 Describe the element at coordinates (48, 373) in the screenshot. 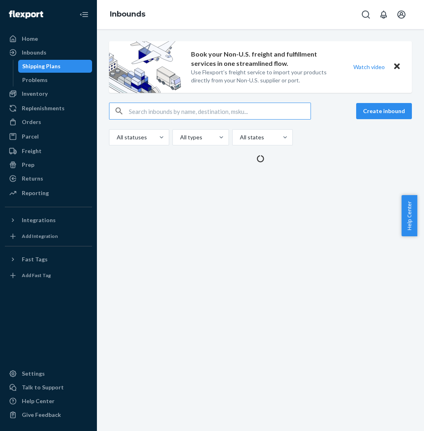

I see `a: Settings` at that location.